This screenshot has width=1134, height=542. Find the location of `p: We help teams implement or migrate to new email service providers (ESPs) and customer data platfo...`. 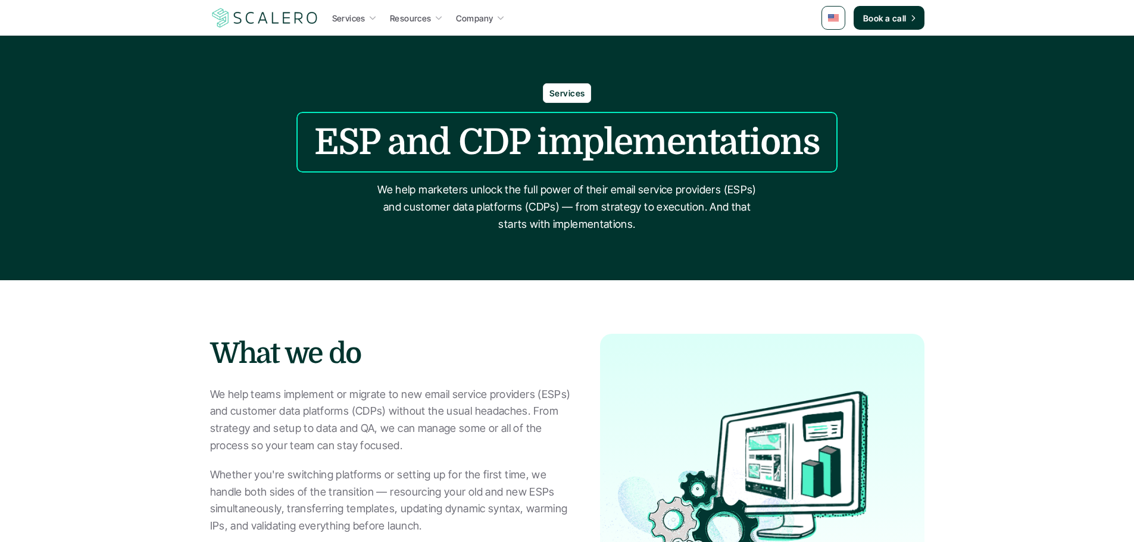

p: We help teams implement or migrate to new email service providers (ESPs) and customer data platfo... is located at coordinates (393, 420).